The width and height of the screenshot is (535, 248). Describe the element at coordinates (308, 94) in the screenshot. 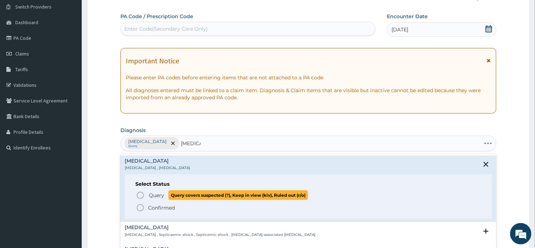

I see `p: All diagnoses entered must be linked to a claim item. Diagnosis & Claim Items that are visible bu...` at that location.